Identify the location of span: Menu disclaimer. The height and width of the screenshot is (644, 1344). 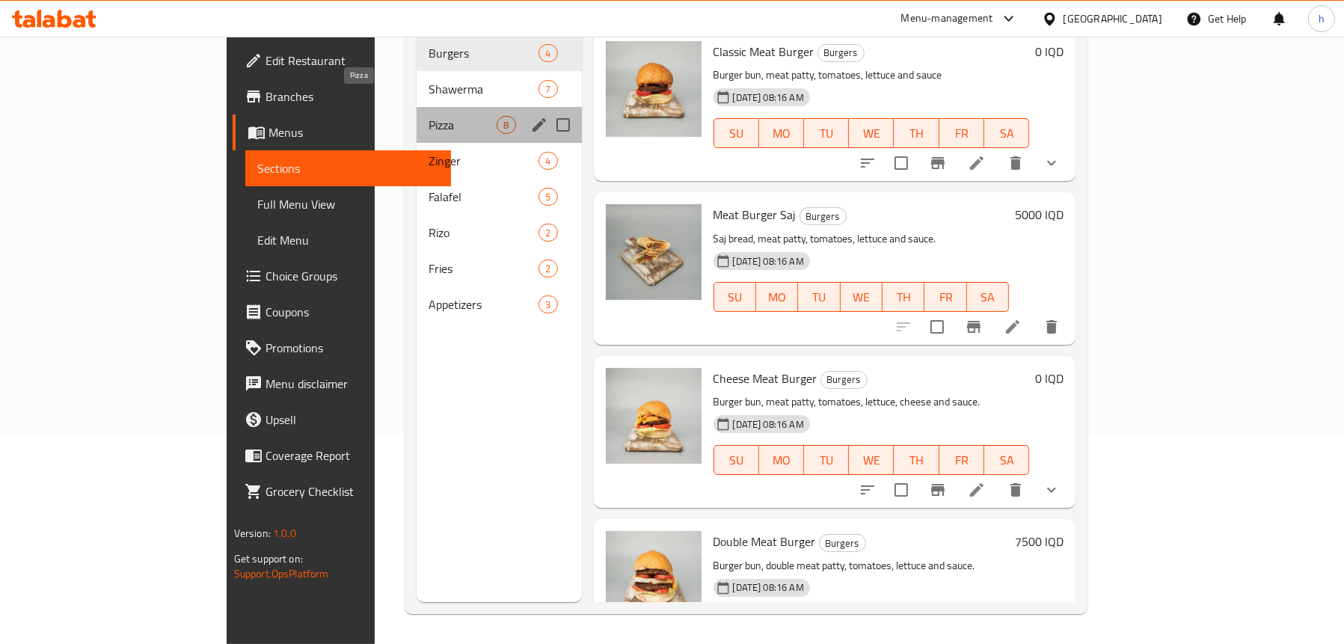
(352, 384).